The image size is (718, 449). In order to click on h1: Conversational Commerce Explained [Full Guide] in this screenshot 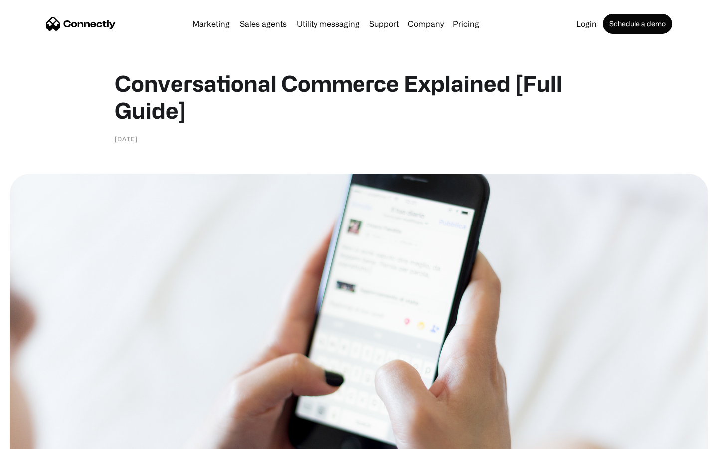, I will do `click(359, 97)`.